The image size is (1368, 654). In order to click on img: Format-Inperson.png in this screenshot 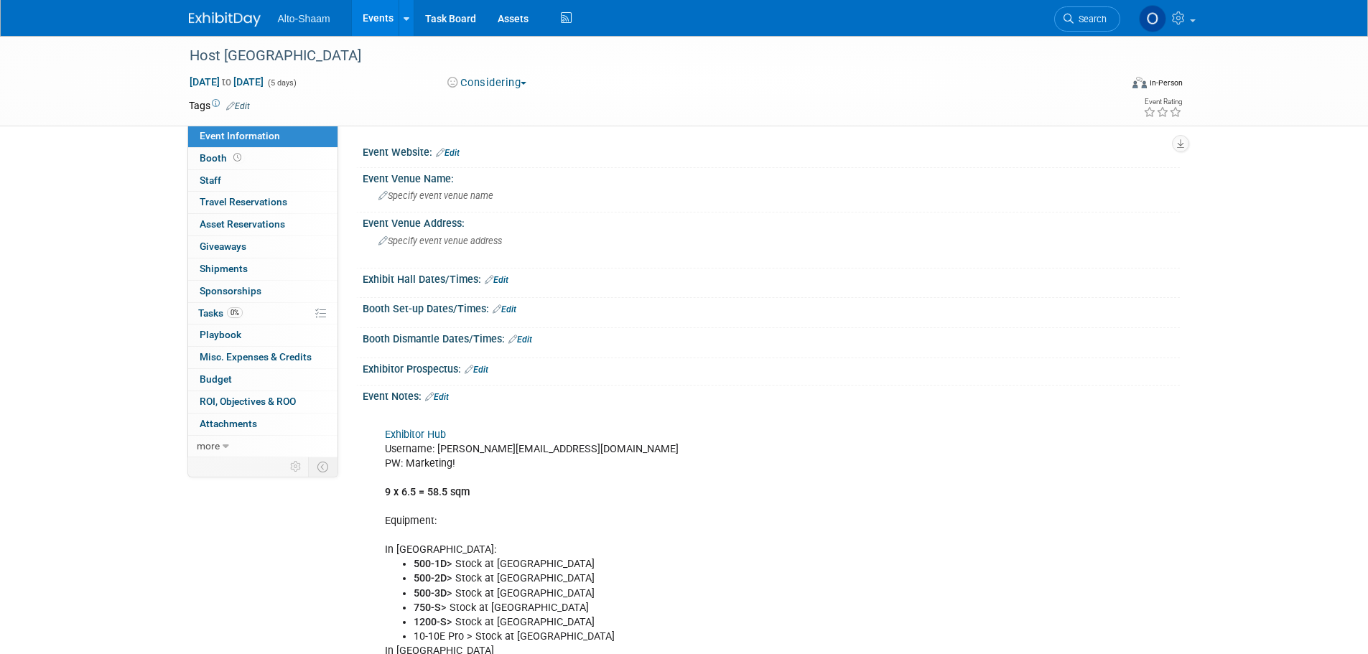, I will do `click(1140, 83)`.